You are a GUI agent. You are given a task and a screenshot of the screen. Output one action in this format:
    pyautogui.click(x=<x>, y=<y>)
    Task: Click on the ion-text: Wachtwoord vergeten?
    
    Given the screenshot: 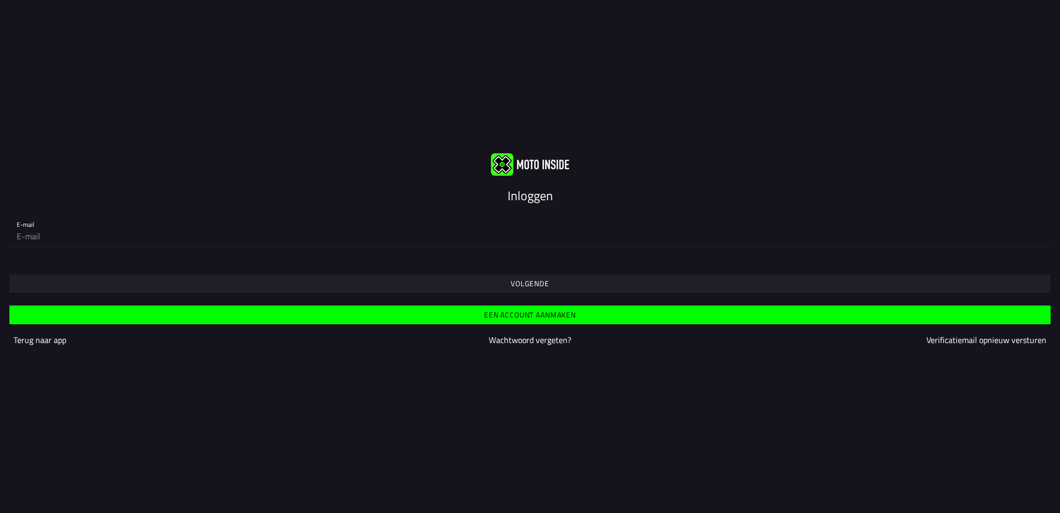 What is the action you would take?
    pyautogui.click(x=530, y=340)
    